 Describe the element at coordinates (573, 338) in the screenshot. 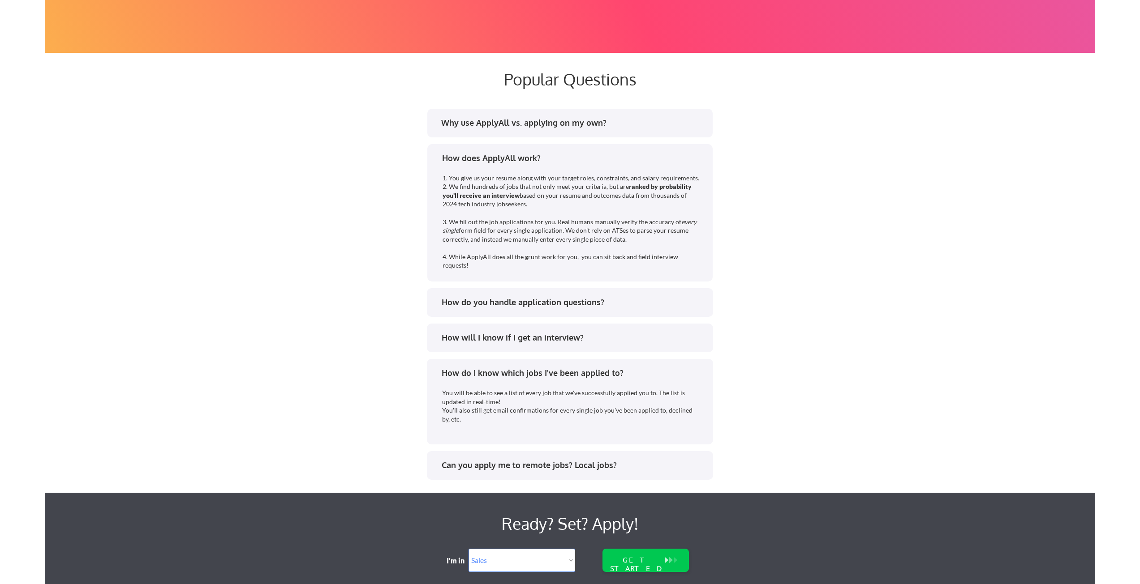

I see `div: How will I know if I get an interview?` at that location.